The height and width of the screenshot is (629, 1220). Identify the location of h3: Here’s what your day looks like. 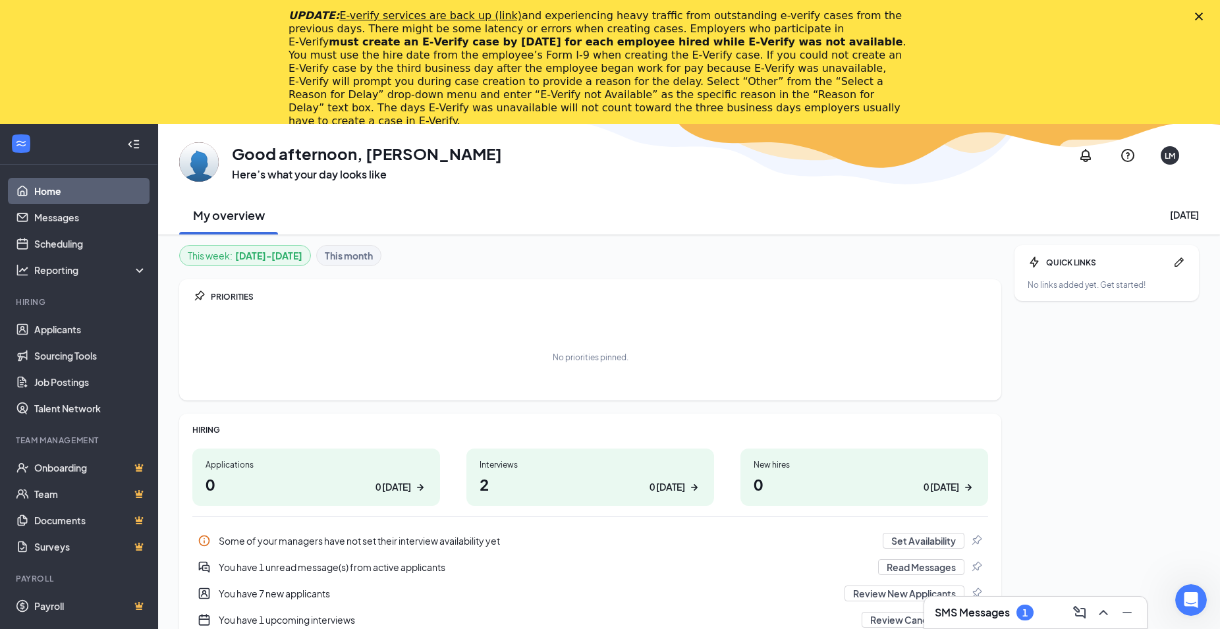
(367, 175).